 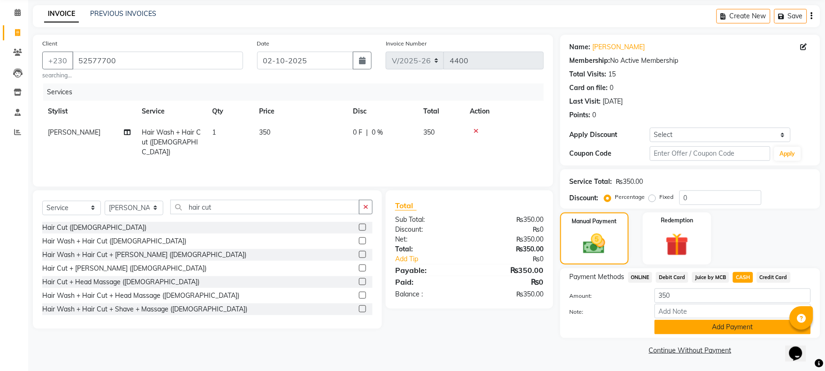 I want to click on div: Card on file:, so click(x=589, y=88).